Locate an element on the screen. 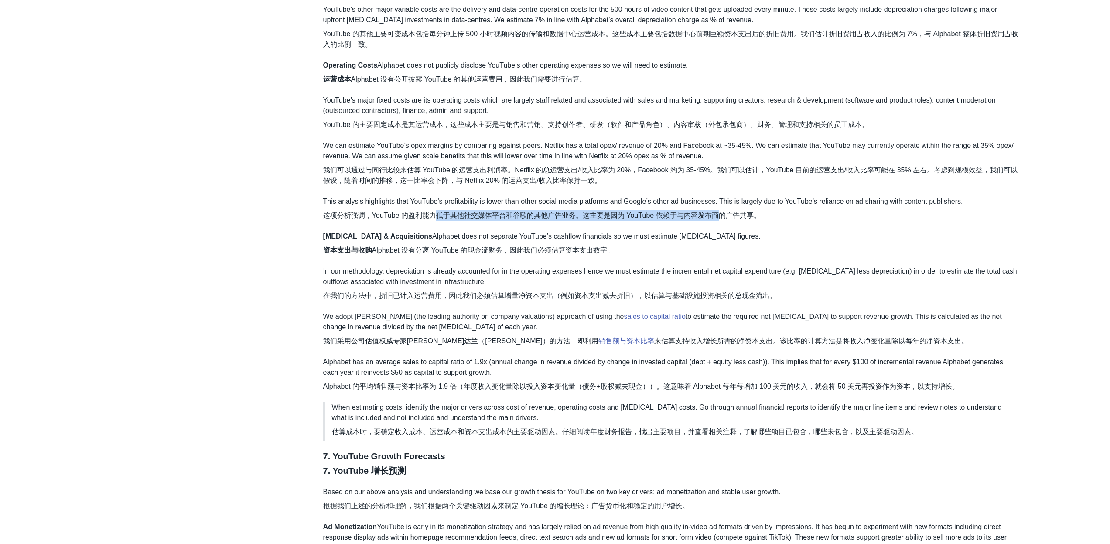 This screenshot has width=1110, height=544. strong: 资本支出与收购 is located at coordinates (348, 250).